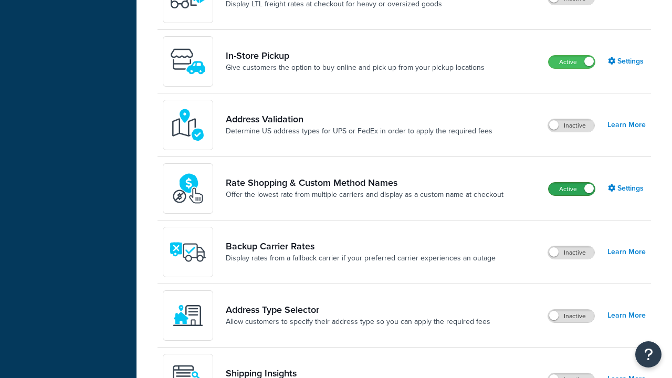 This screenshot has width=672, height=378. I want to click on a: In-Store Pickup, so click(355, 56).